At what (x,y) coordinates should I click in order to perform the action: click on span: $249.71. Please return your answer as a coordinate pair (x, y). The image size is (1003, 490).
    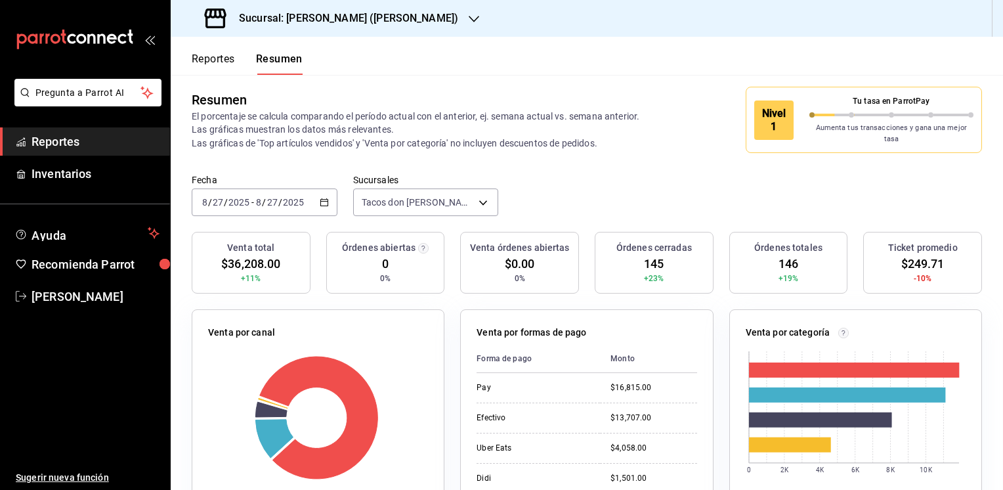
    Looking at the image, I should click on (923, 263).